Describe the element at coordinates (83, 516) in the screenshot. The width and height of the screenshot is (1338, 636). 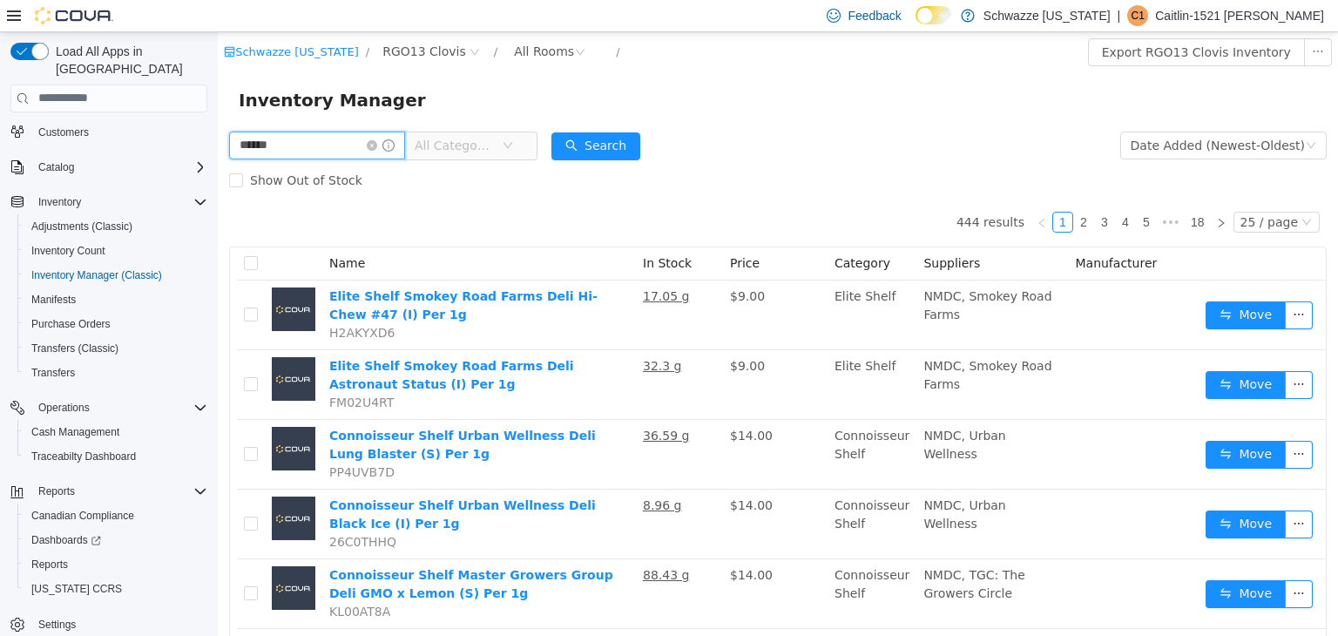
I see `a: Canadian Compliance` at that location.